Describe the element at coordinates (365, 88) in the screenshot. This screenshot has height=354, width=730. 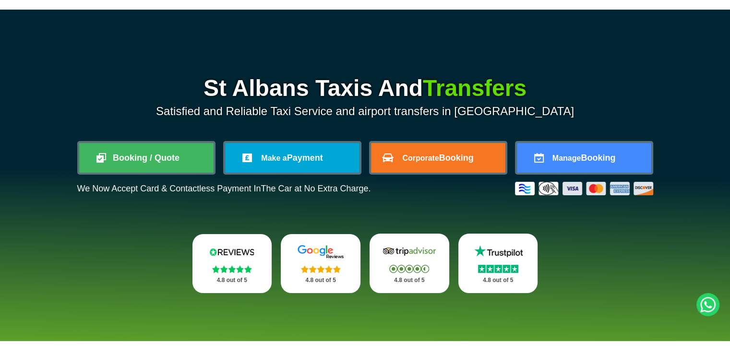
I see `h1: St Albans Taxis And` at that location.